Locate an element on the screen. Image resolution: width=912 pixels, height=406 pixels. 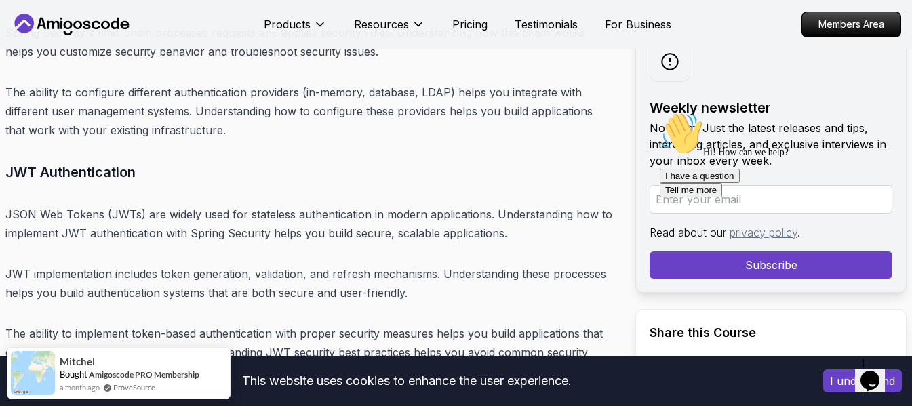
h2: Share this Course is located at coordinates (771, 333).